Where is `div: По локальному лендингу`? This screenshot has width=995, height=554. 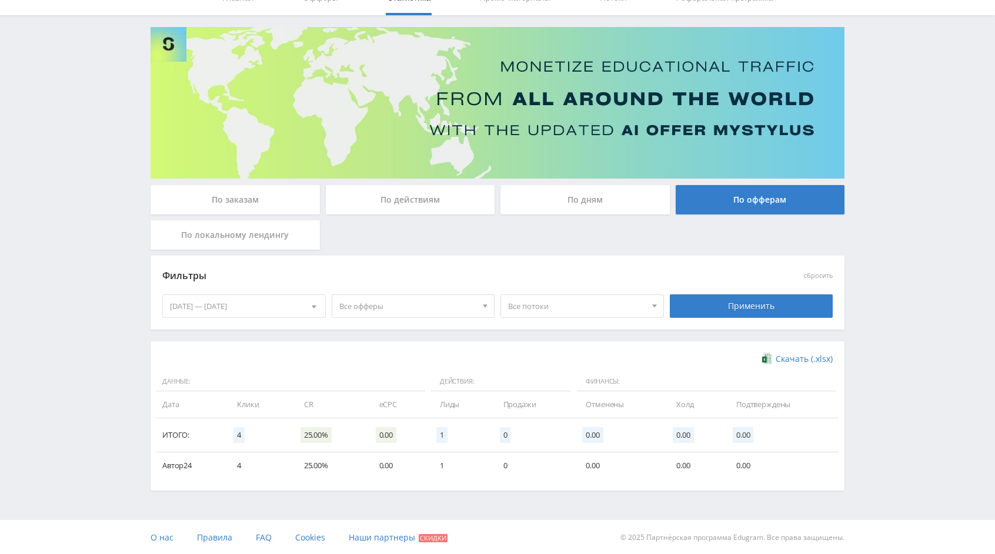 div: По локальному лендингу is located at coordinates (235, 235).